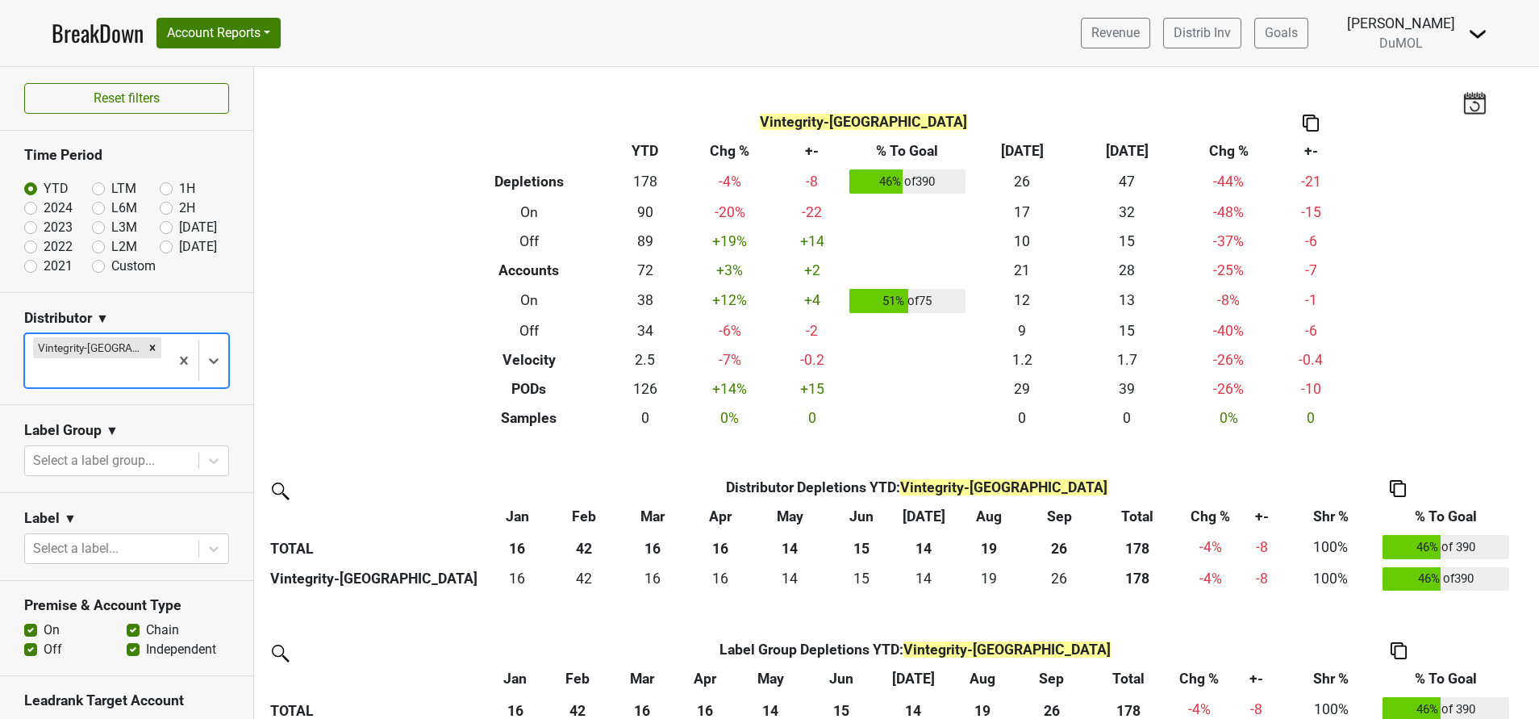 This screenshot has height=719, width=1539. Describe the element at coordinates (1475, 102) in the screenshot. I see `img: last_updated_date` at that location.